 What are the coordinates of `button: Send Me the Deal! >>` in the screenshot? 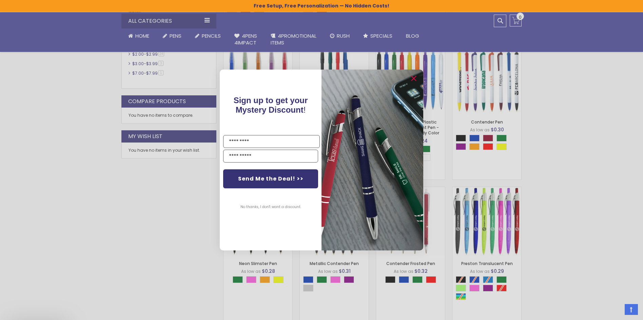 It's located at (270, 179).